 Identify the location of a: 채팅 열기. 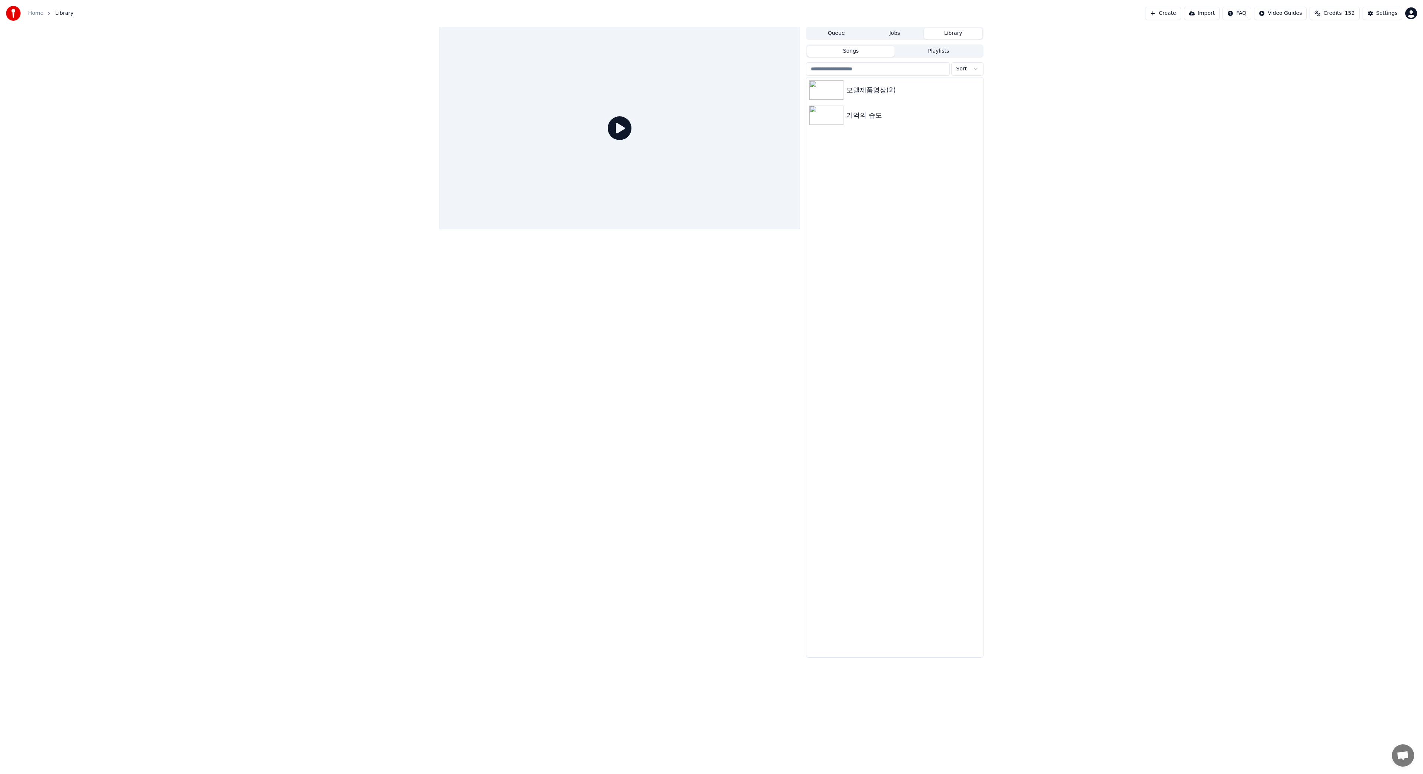
(1403, 755).